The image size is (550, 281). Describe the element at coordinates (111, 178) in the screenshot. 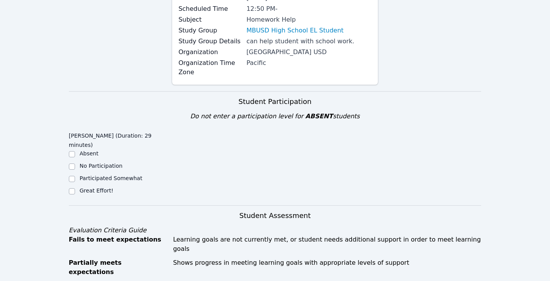

I see `label: Participated Somewhat` at that location.